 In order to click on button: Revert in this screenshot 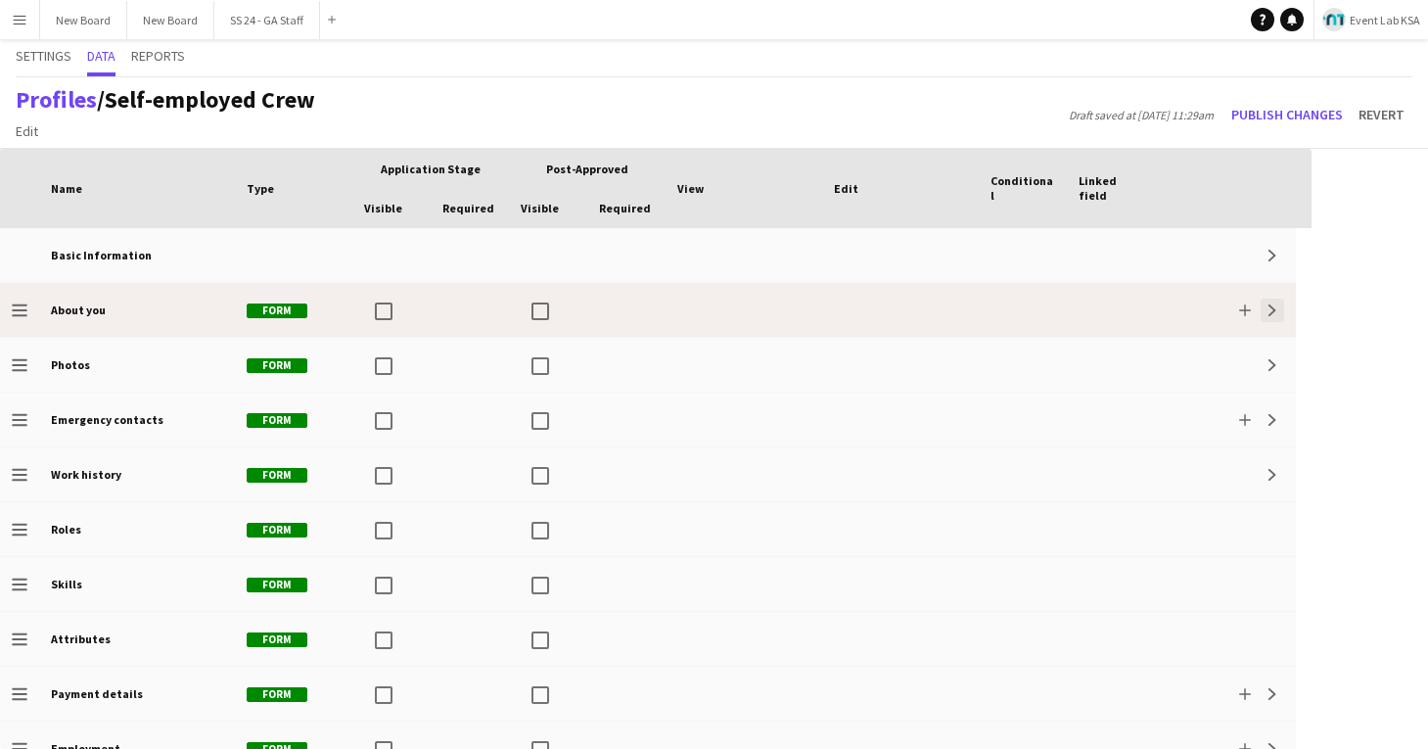, I will do `click(1381, 115)`.